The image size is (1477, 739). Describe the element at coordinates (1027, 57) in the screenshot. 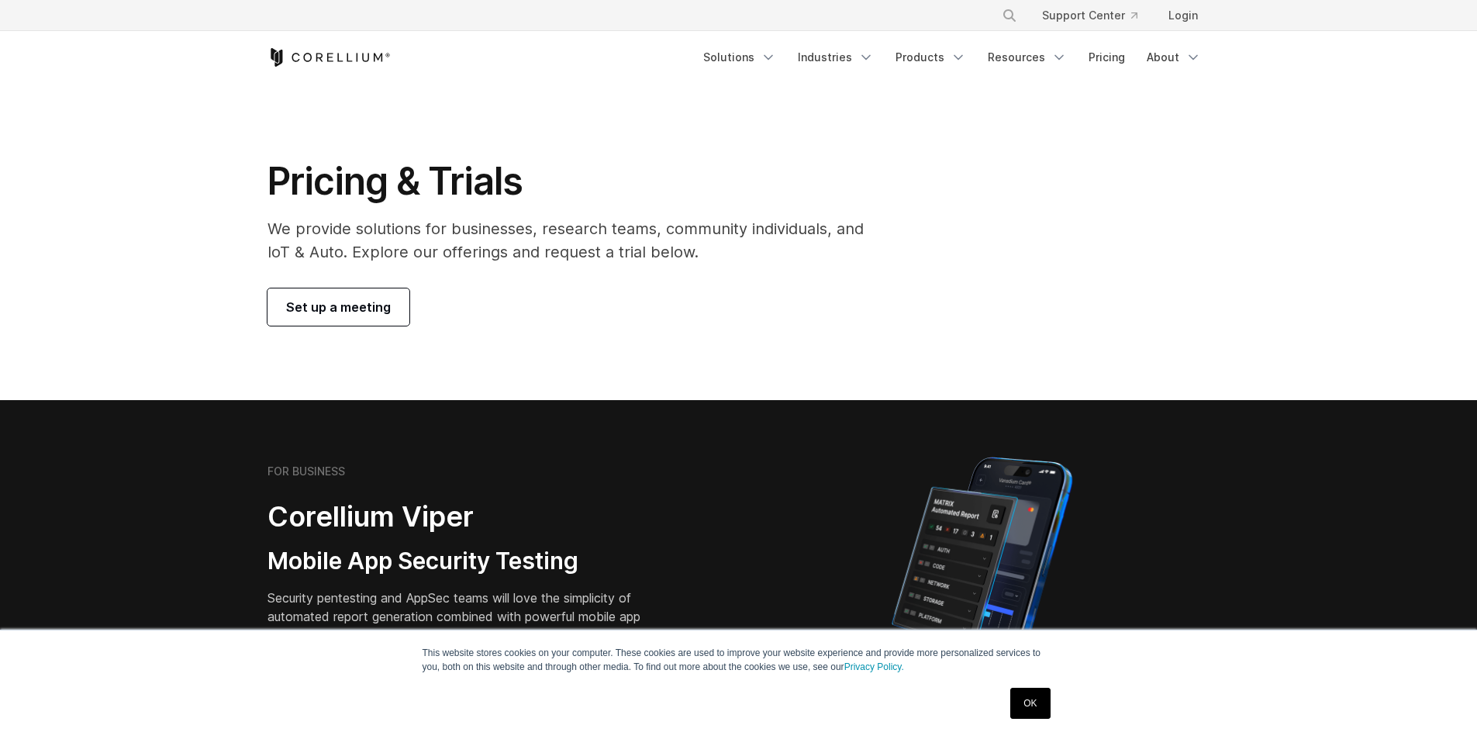

I see `a: Resources` at that location.